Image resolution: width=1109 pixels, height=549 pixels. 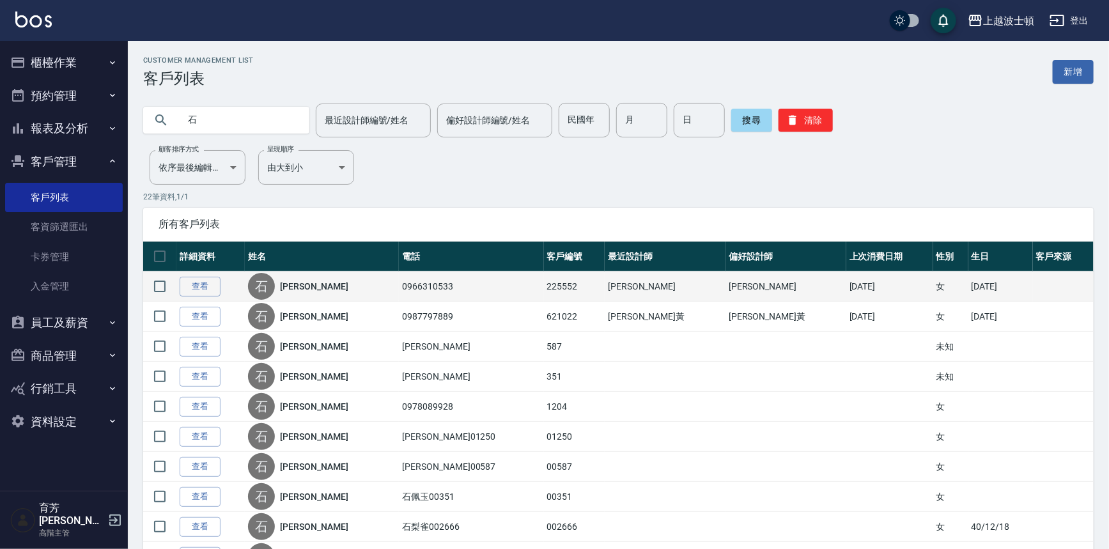 I want to click on div: 上越波士頓, so click(x=1009, y=20).